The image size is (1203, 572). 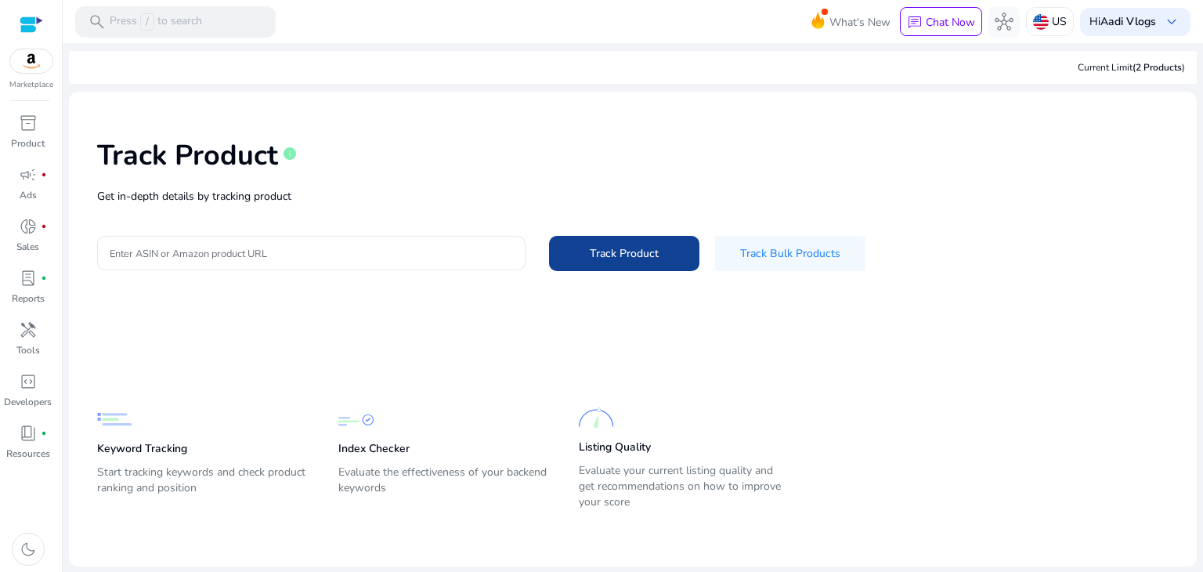 I want to click on span: chat, so click(x=915, y=23).